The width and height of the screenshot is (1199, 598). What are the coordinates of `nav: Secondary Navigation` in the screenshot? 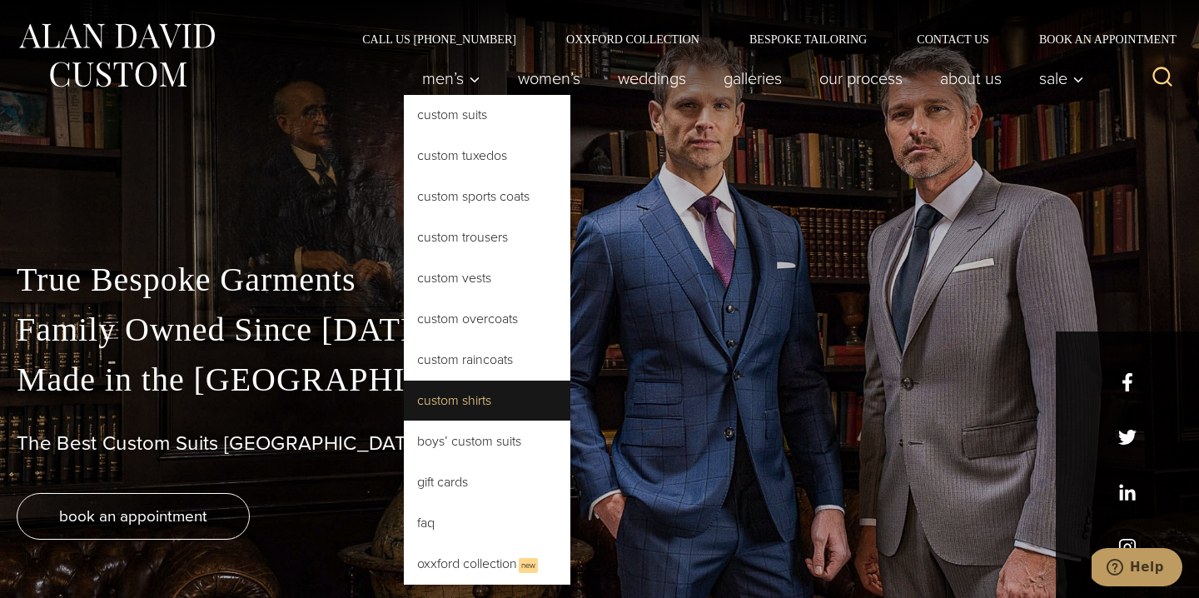 It's located at (760, 39).